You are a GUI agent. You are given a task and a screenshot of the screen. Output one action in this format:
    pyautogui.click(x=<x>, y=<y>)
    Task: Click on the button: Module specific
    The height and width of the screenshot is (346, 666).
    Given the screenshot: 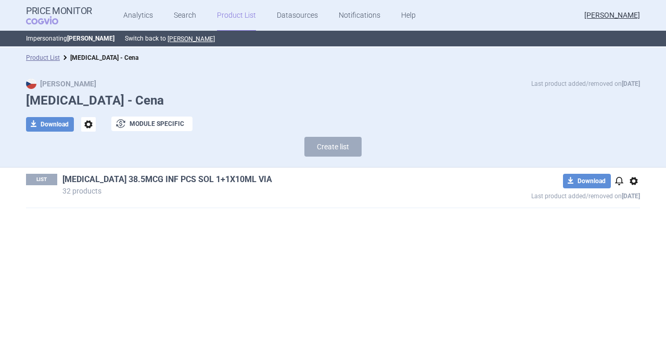 What is the action you would take?
    pyautogui.click(x=152, y=124)
    